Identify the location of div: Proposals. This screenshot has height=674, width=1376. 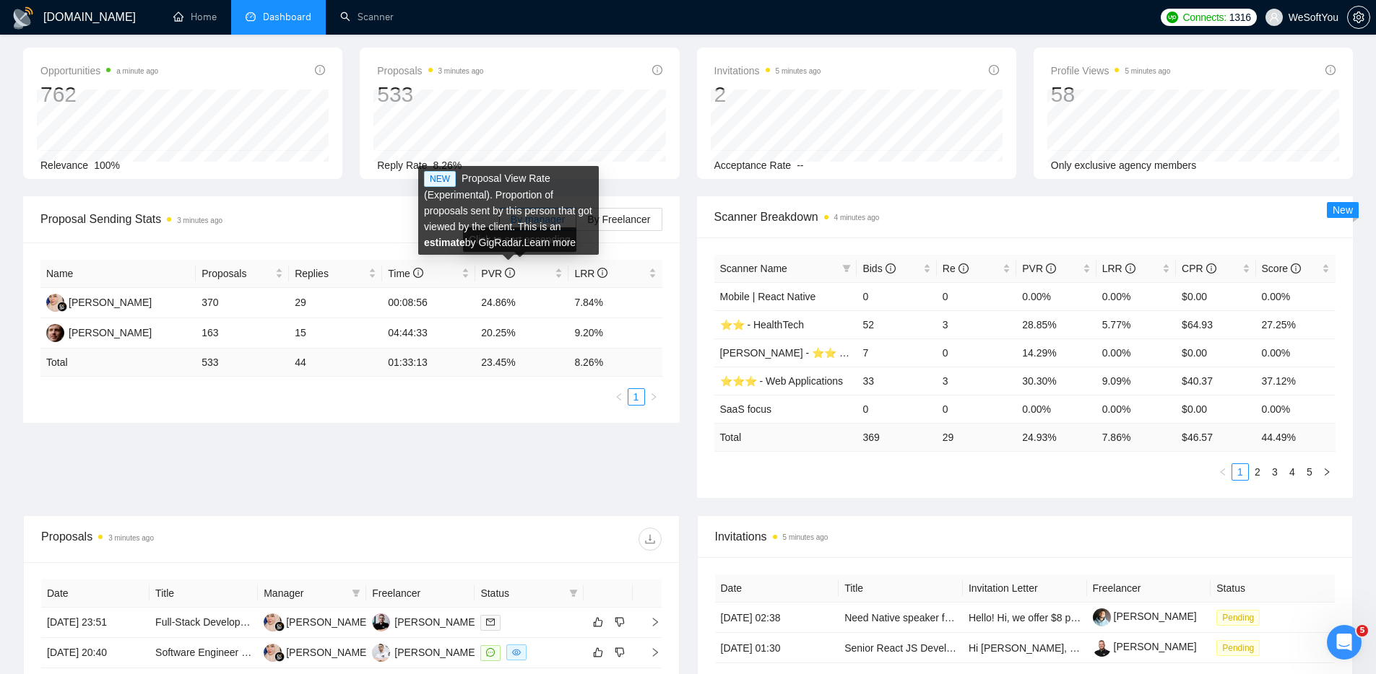
(196, 539).